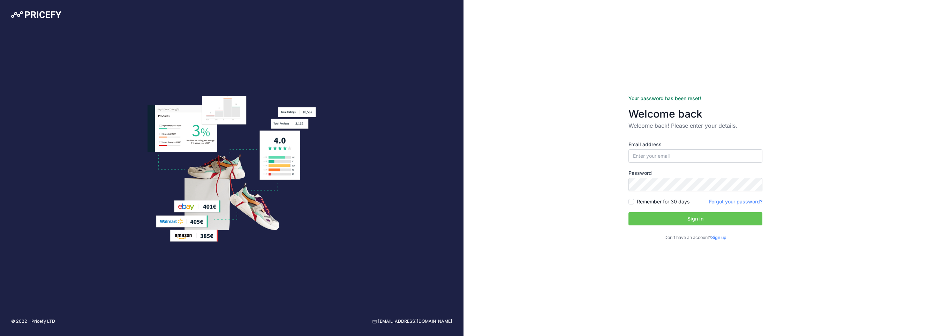 The width and height of the screenshot is (927, 336). What do you see at coordinates (696, 114) in the screenshot?
I see `h3: Welcome back` at bounding box center [696, 114].